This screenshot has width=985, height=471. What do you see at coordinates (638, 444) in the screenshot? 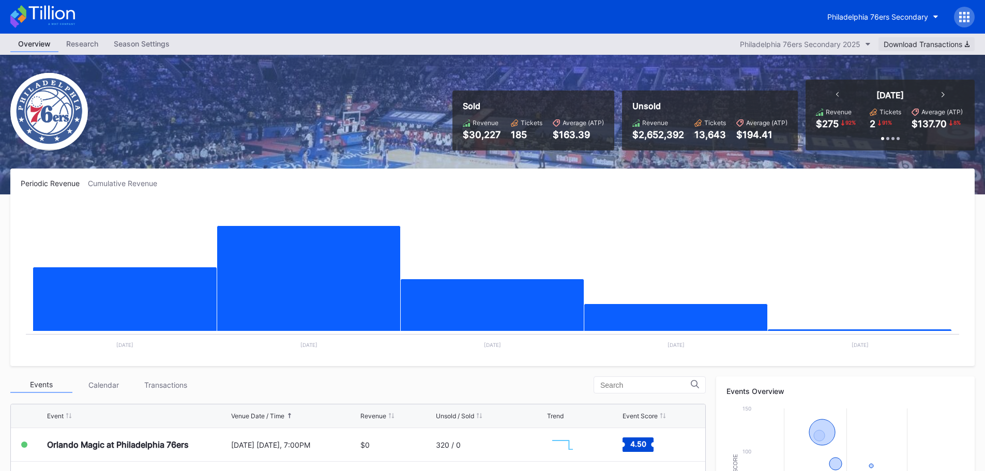
I see `text: 4.50` at bounding box center [638, 444].